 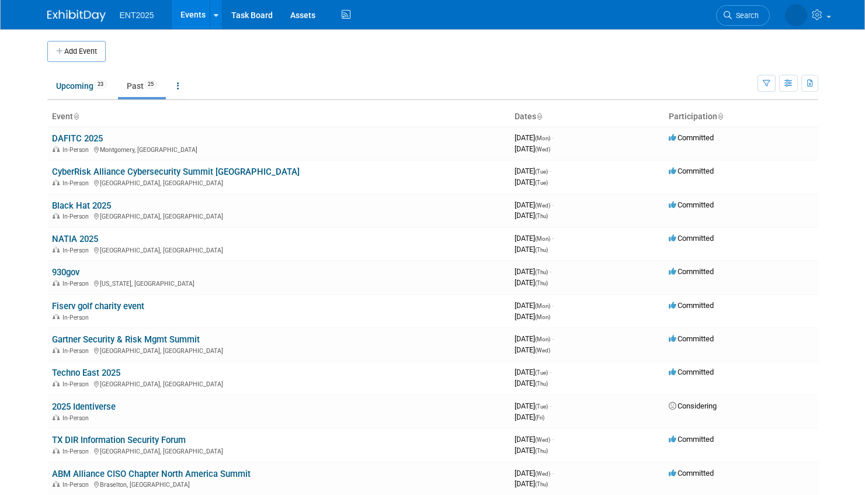 What do you see at coordinates (75, 239) in the screenshot?
I see `a: NATIA 2025` at bounding box center [75, 239].